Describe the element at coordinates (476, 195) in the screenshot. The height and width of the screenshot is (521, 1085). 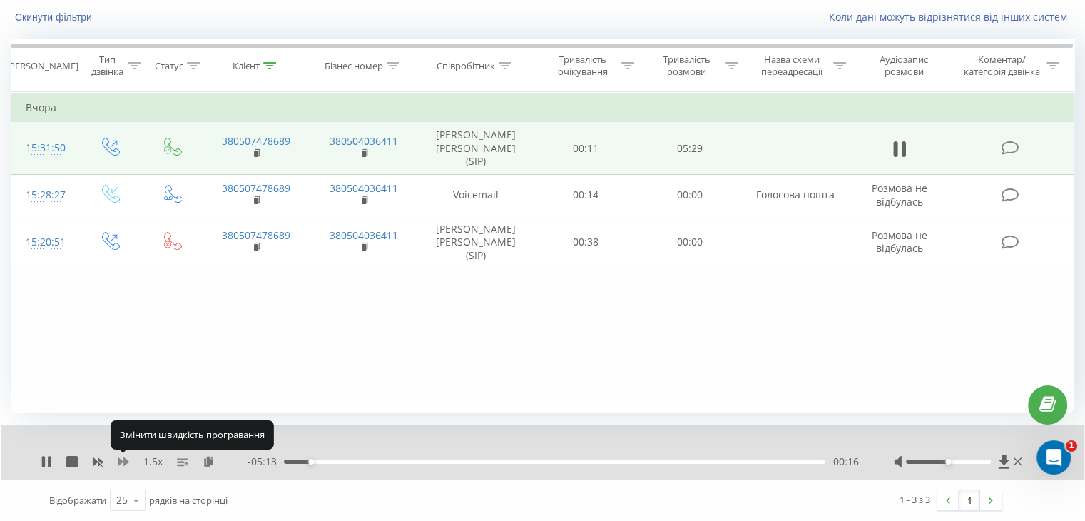
I see `td: Voicemail` at that location.